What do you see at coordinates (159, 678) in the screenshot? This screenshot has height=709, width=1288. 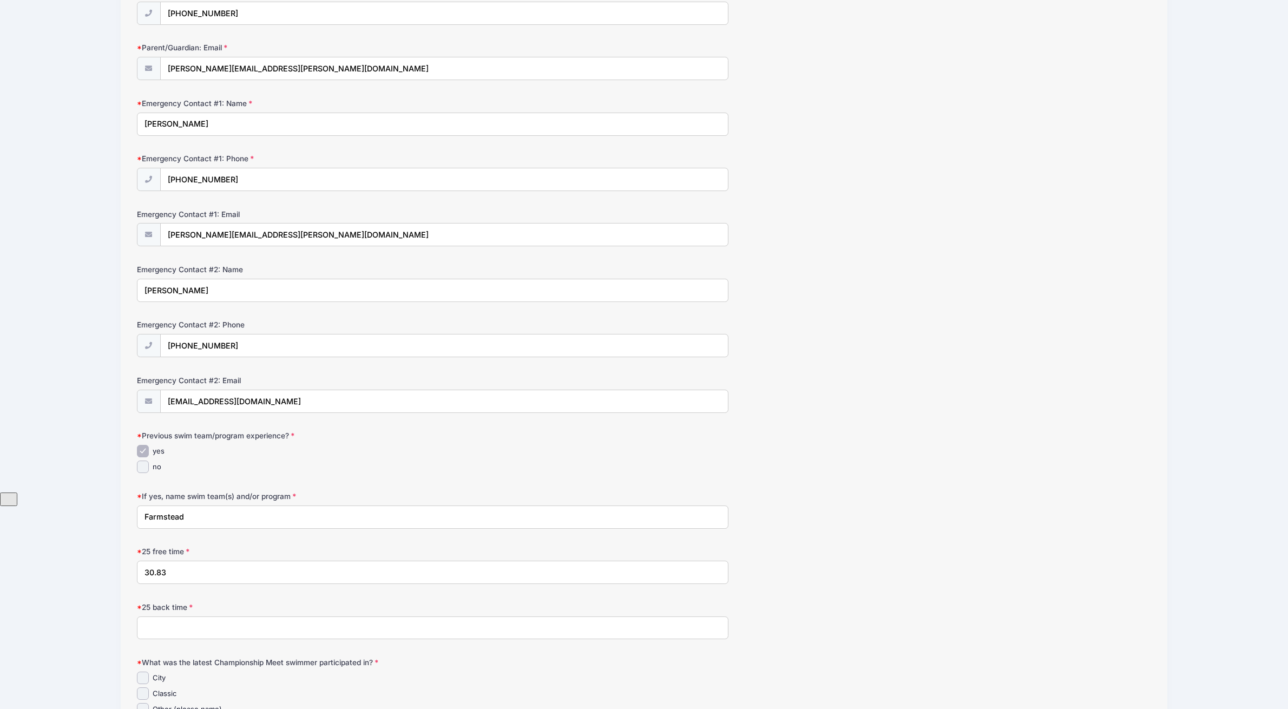 I see `label: City` at bounding box center [159, 678].